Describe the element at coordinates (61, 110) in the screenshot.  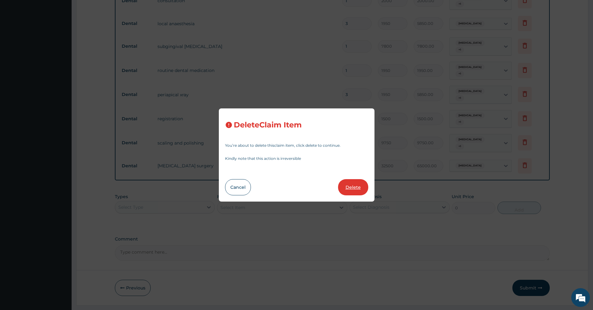
I see `span: We're online!` at that location.